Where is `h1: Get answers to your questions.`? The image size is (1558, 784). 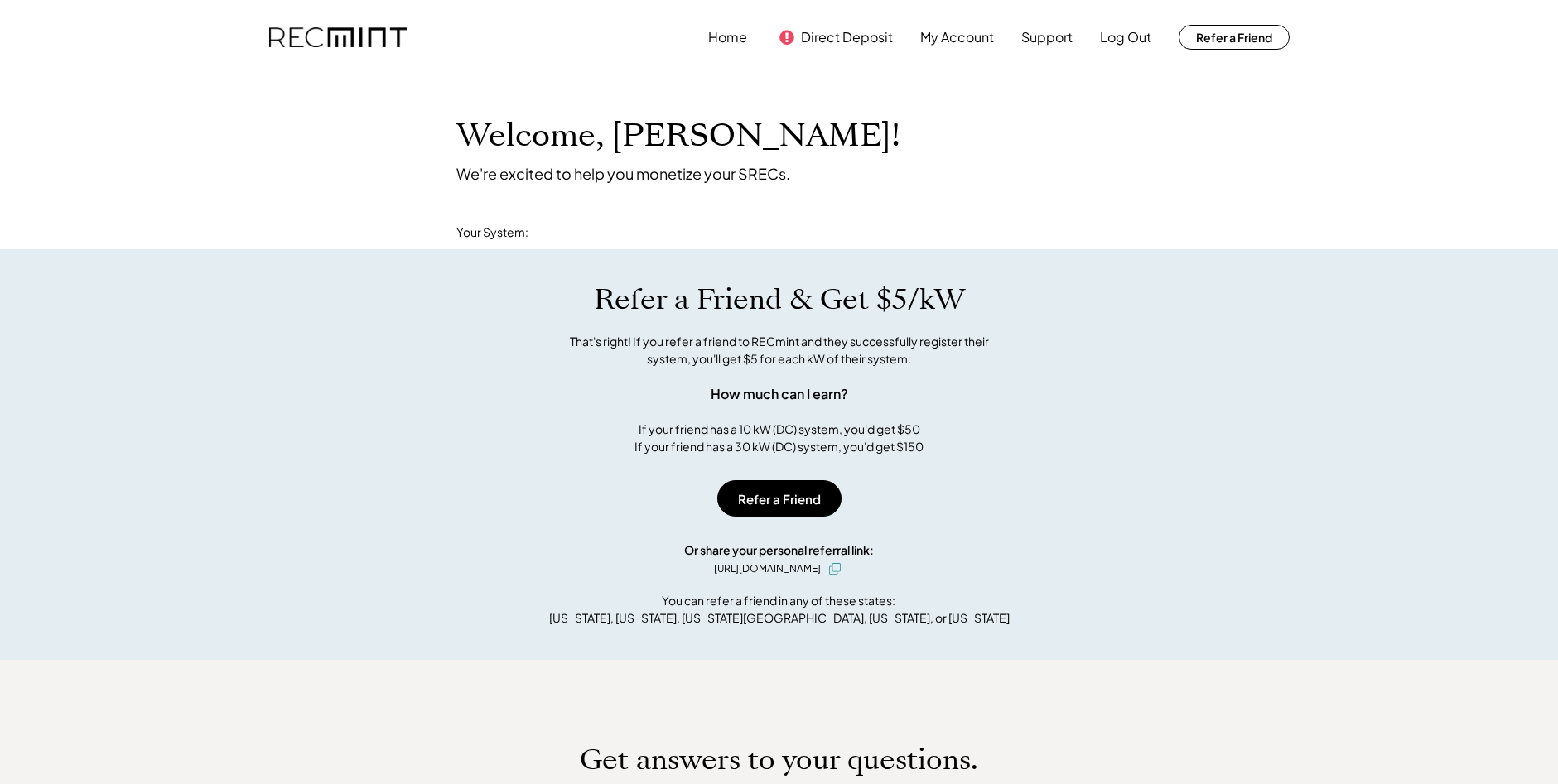 h1: Get answers to your questions. is located at coordinates (779, 760).